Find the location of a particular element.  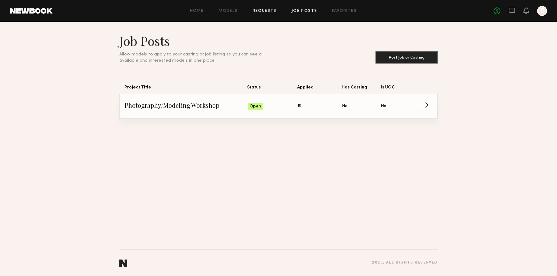

a: Job Posts is located at coordinates (305, 11).